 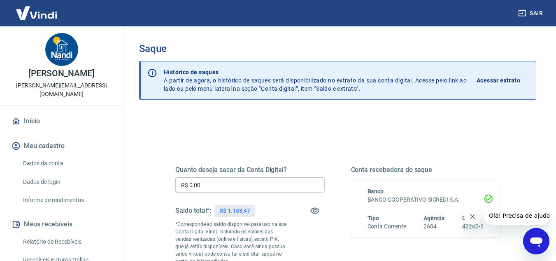 I want to click on a: Relatório de Recebíveis, so click(x=66, y=241).